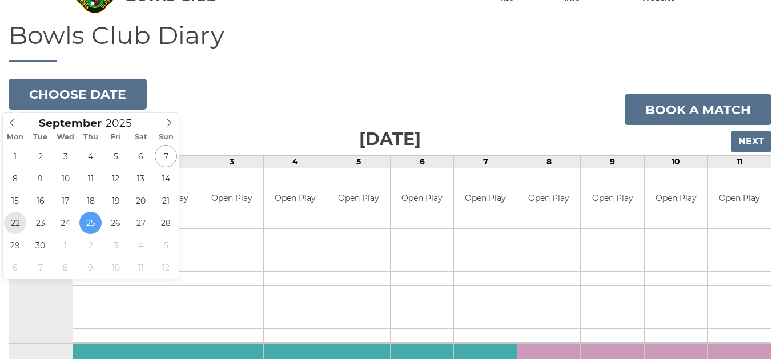 This screenshot has width=780, height=359. Describe the element at coordinates (90, 156) in the screenshot. I see `span: September 4, 2025` at that location.